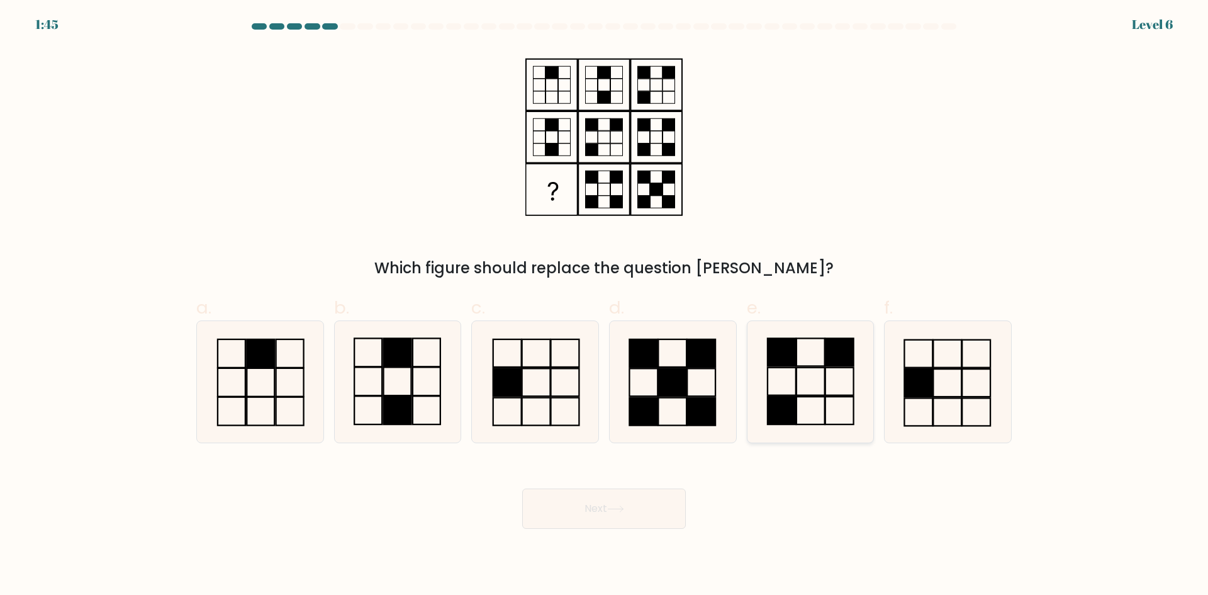  I want to click on div: Level 6, so click(1152, 25).